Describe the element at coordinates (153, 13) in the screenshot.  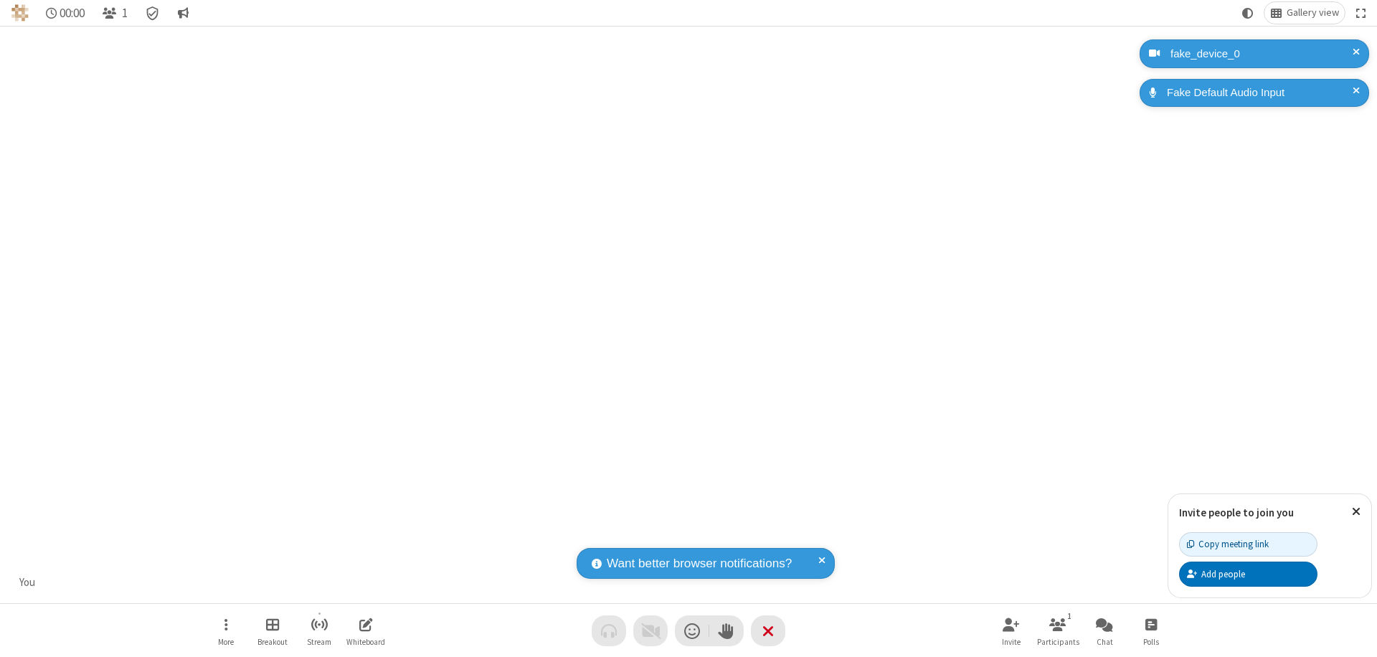
I see `div: Meeting details Encryption enabled` at that location.